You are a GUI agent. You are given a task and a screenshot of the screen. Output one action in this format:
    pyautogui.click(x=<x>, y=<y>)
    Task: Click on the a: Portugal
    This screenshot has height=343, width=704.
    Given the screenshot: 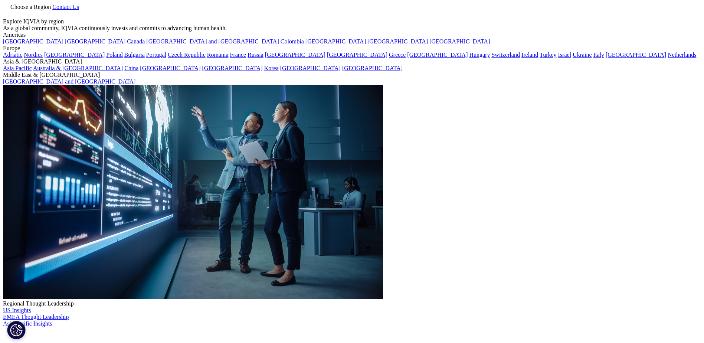 What is the action you would take?
    pyautogui.click(x=156, y=55)
    